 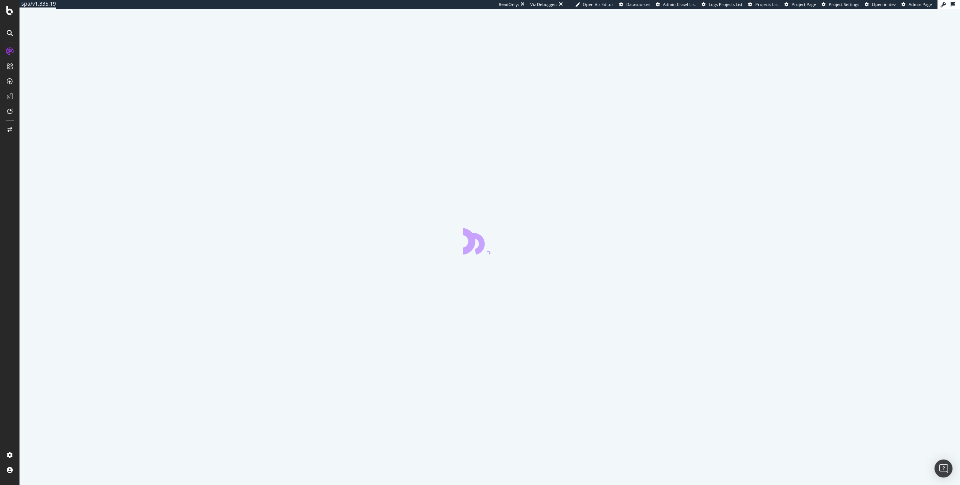 I want to click on span: Admin Crawl List, so click(x=679, y=4).